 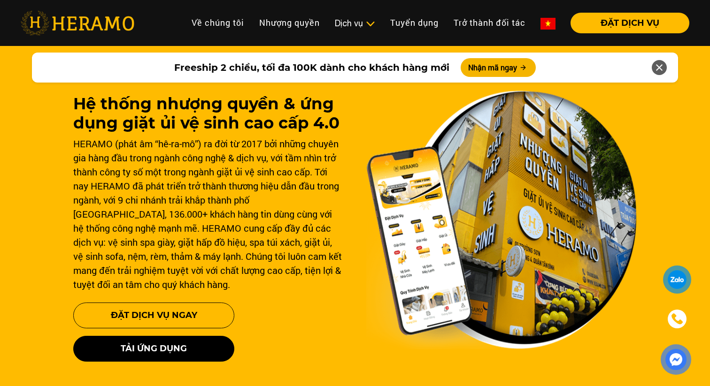 I want to click on button: ĐẶT DỊCH VỤ, so click(x=629, y=23).